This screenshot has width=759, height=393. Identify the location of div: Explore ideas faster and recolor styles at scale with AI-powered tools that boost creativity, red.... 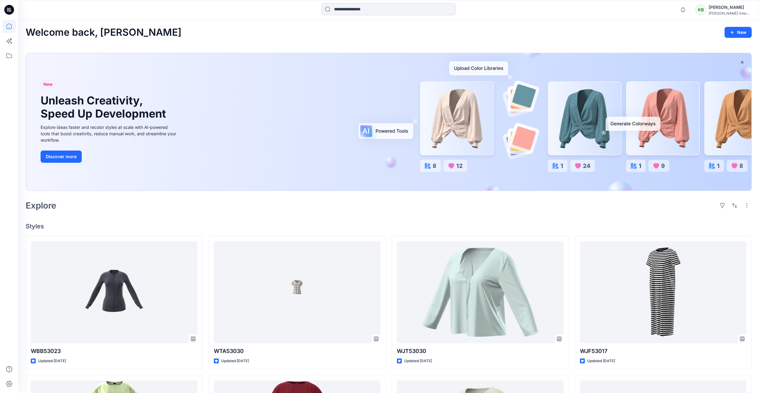
(109, 133).